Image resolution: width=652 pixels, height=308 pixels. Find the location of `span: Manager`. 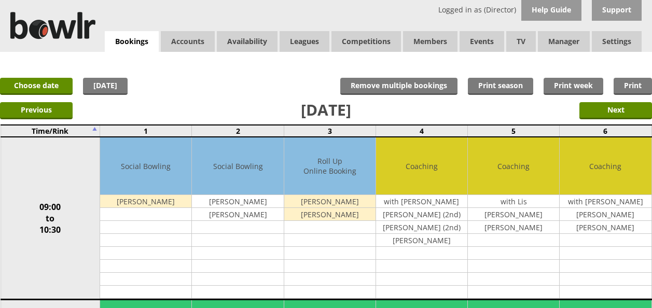

span: Manager is located at coordinates (564, 42).